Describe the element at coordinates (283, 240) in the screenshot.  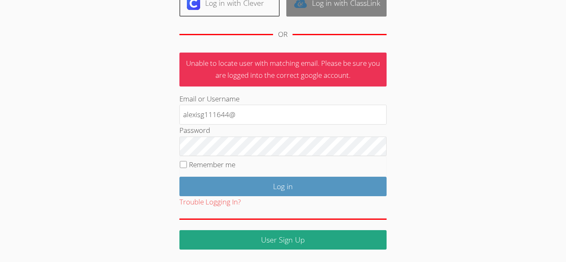
I see `a: User Sign Up` at that location.